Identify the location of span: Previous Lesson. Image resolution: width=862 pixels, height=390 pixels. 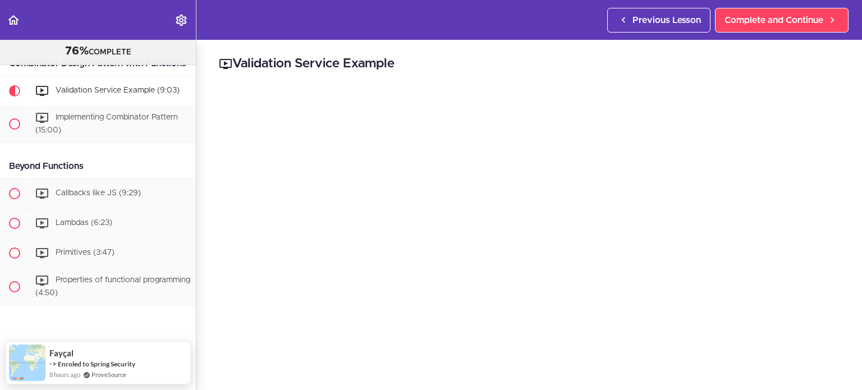
(667, 20).